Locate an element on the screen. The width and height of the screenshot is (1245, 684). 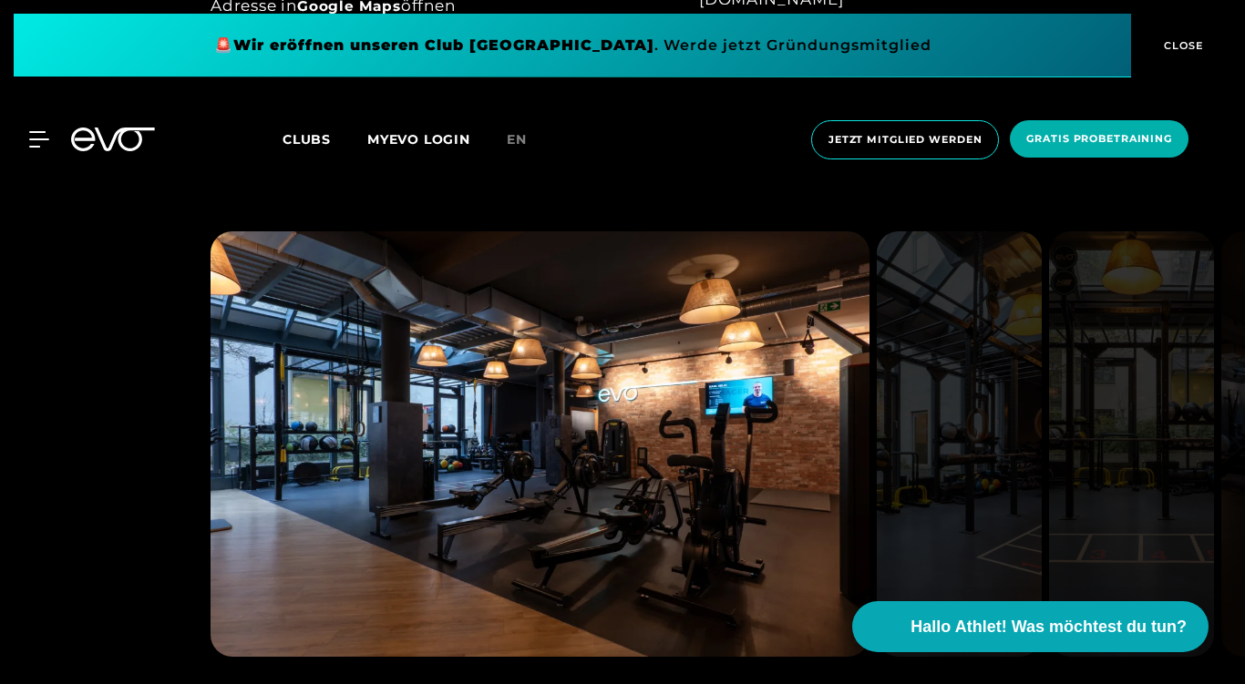
a: Jetzt Mitglied werden is located at coordinates (905, 139).